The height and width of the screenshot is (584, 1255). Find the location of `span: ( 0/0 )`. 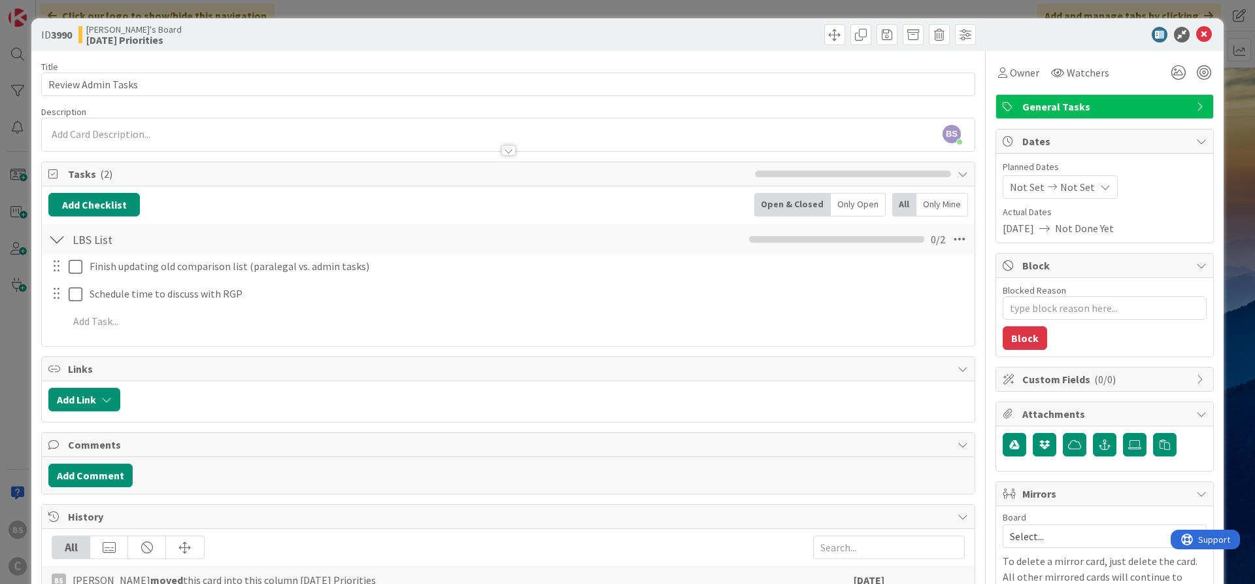

span: ( 0/0 ) is located at coordinates (1105, 379).